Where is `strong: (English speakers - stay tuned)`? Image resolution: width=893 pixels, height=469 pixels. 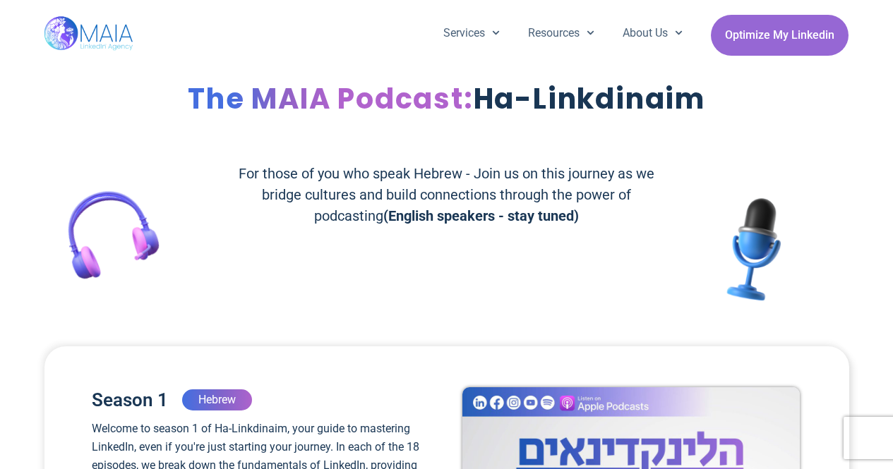
strong: (English speakers - stay tuned) is located at coordinates (480, 216).